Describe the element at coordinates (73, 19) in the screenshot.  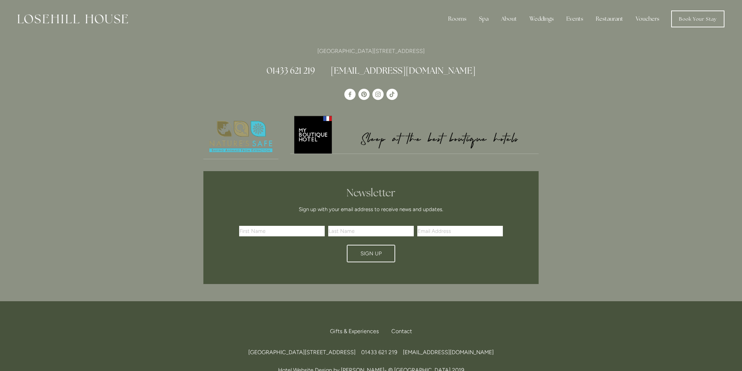
I see `img: Losehill House` at that location.